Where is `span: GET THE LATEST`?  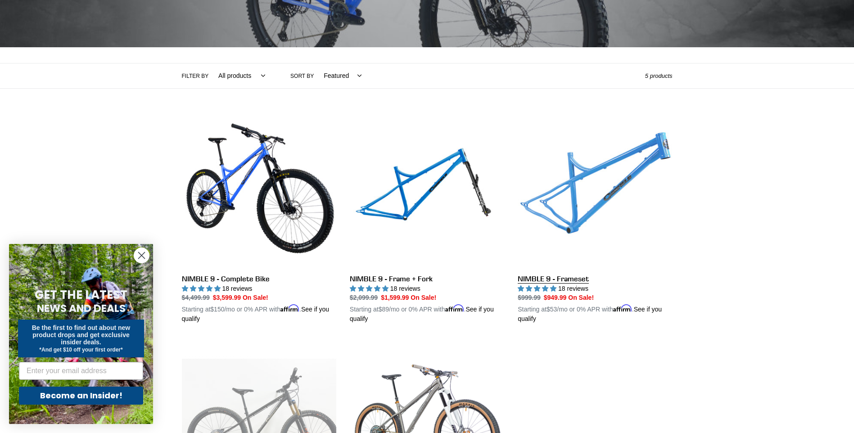
span: GET THE LATEST is located at coordinates (81, 295).